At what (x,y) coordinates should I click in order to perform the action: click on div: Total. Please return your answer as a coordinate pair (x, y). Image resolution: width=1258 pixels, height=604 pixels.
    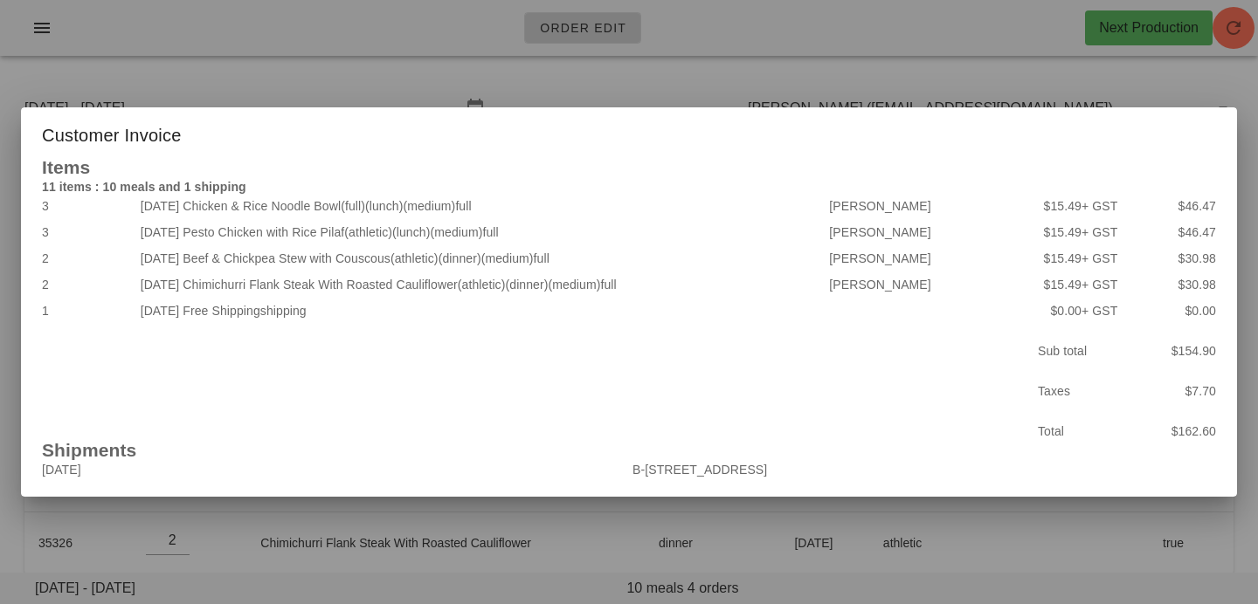
    Looking at the image, I should click on (1077, 431).